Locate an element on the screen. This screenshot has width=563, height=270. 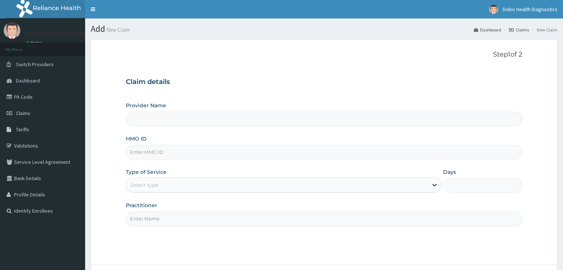
span: Dobic Health Diagnostics is located at coordinates (530, 9).